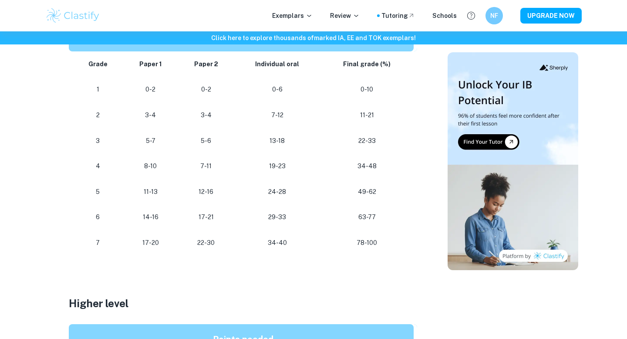 Image resolution: width=627 pixels, height=339 pixels. Describe the element at coordinates (345, 16) in the screenshot. I see `p: Review` at that location.